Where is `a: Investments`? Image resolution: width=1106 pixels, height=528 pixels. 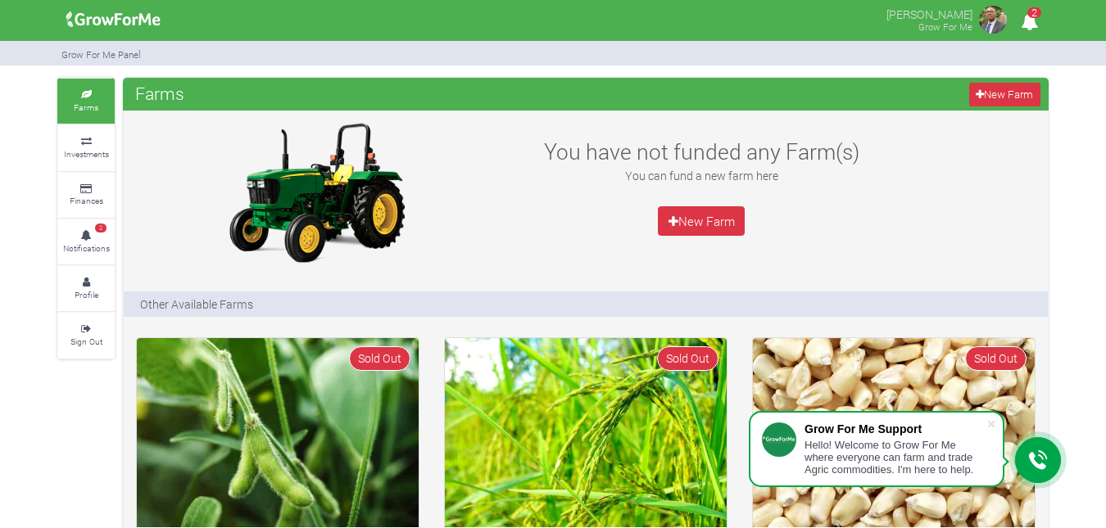 a: Investments is located at coordinates (86, 147).